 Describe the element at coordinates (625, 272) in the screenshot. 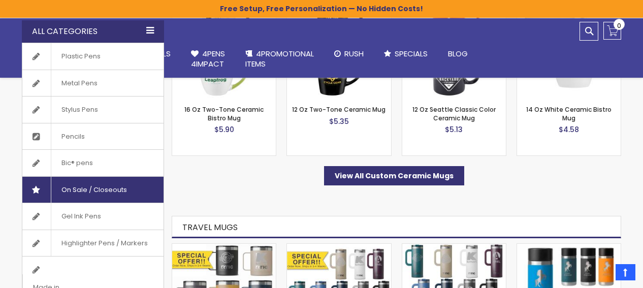

I see `a: Top` at that location.